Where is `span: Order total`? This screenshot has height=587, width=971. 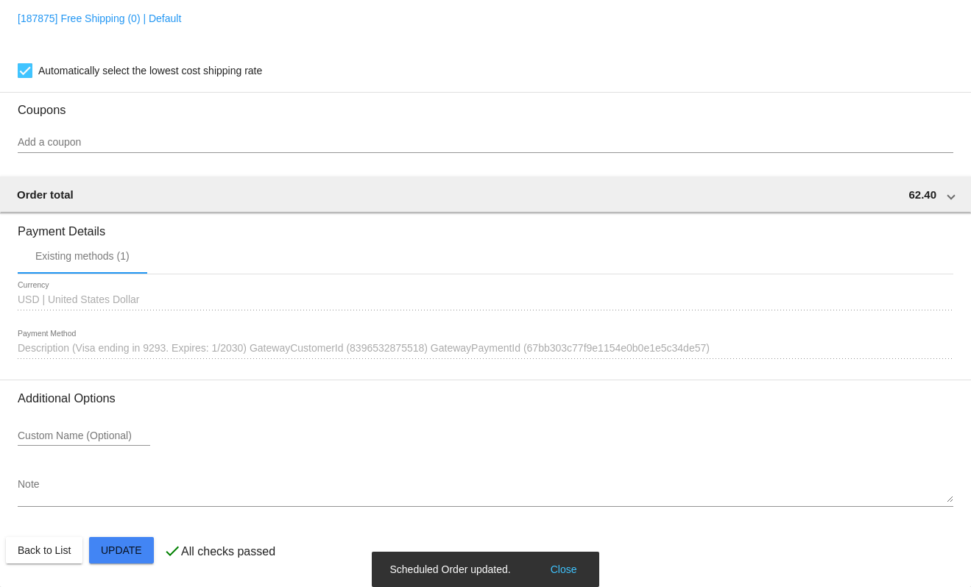 span: Order total is located at coordinates (45, 194).